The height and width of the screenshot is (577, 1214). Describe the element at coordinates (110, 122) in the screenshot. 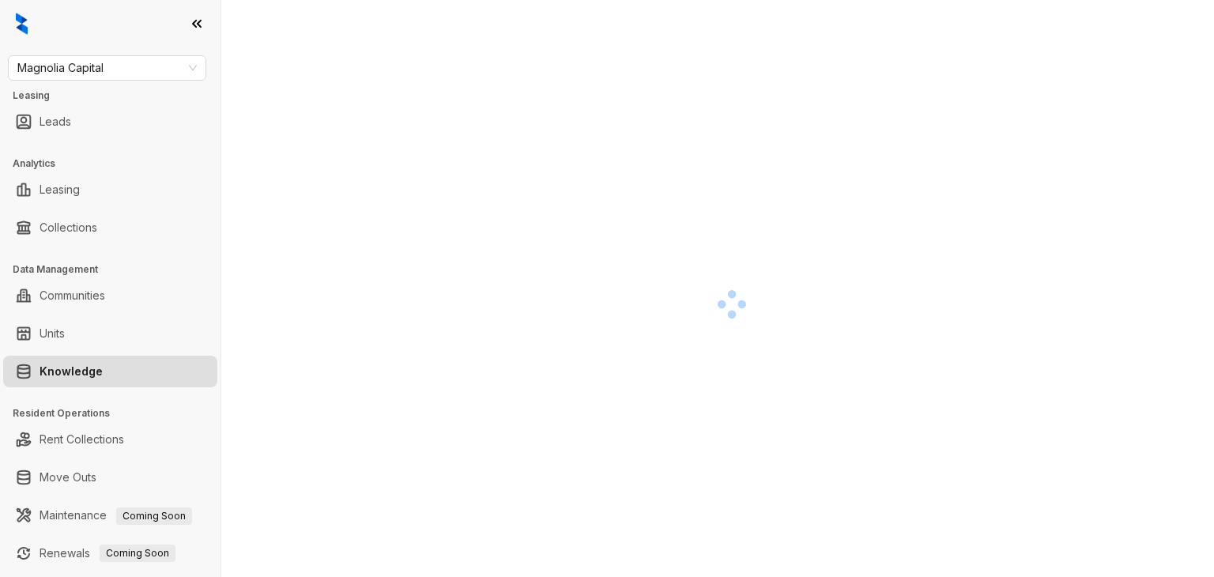

I see `li: Leads` at that location.